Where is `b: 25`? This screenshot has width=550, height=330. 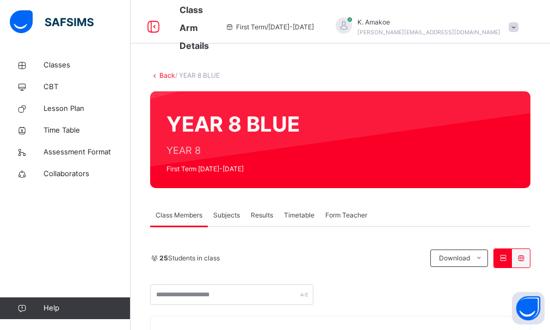 b: 25 is located at coordinates (164, 258).